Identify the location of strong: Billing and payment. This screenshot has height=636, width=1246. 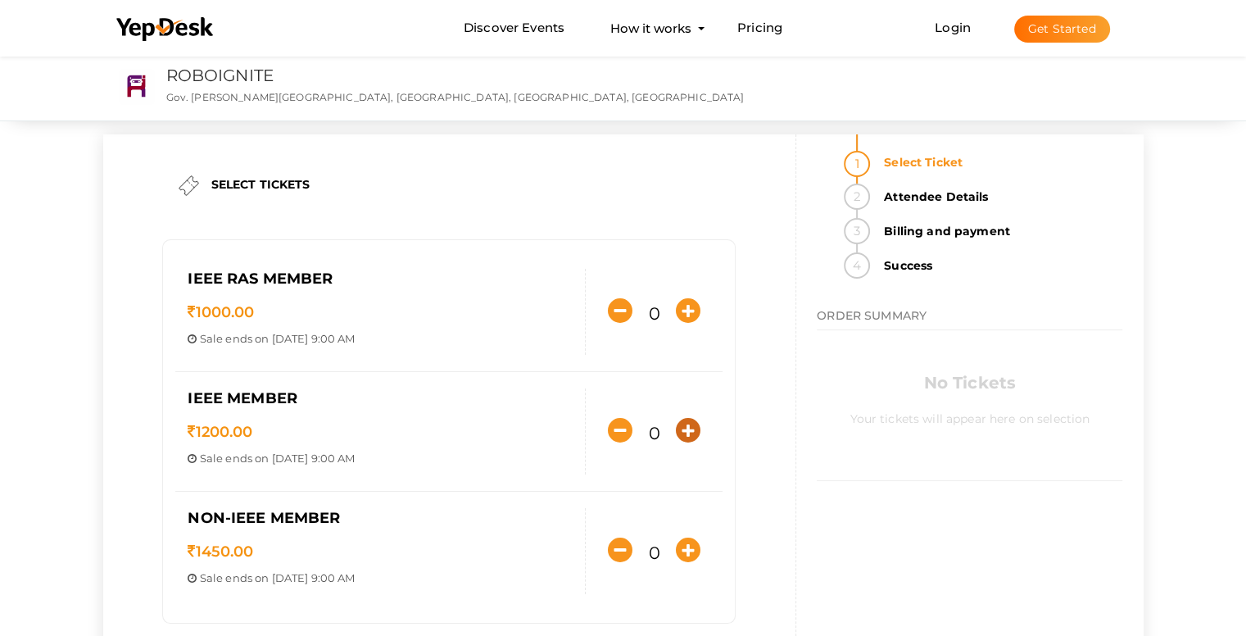
(998, 231).